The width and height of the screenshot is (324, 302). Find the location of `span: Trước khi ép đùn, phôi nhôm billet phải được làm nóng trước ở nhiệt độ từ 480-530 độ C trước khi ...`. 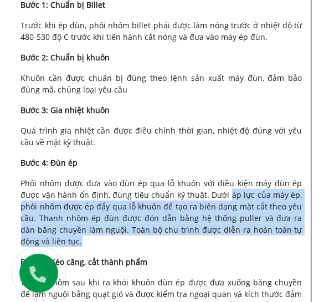

span: Trước khi ép đùn, phôi nhôm billet phải được làm nóng trước ở nhiệt độ từ 480-530 độ C trước khi ... is located at coordinates (162, 31).